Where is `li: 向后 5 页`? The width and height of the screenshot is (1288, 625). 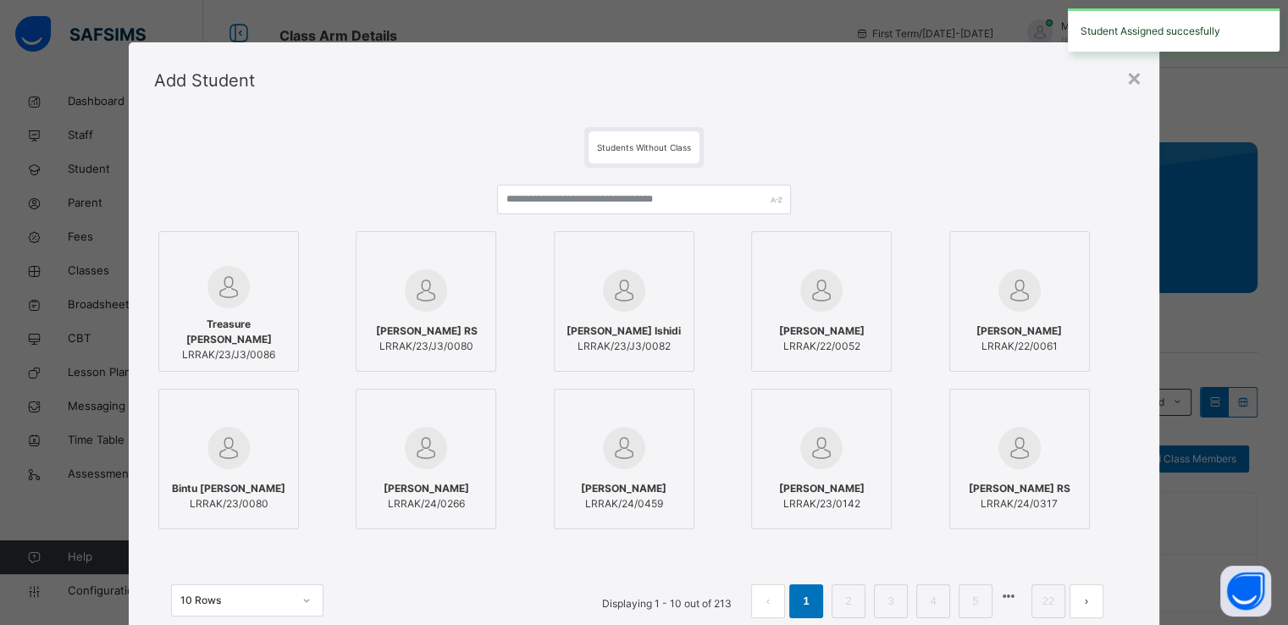 li: 向后 5 页 is located at coordinates (1008, 596).